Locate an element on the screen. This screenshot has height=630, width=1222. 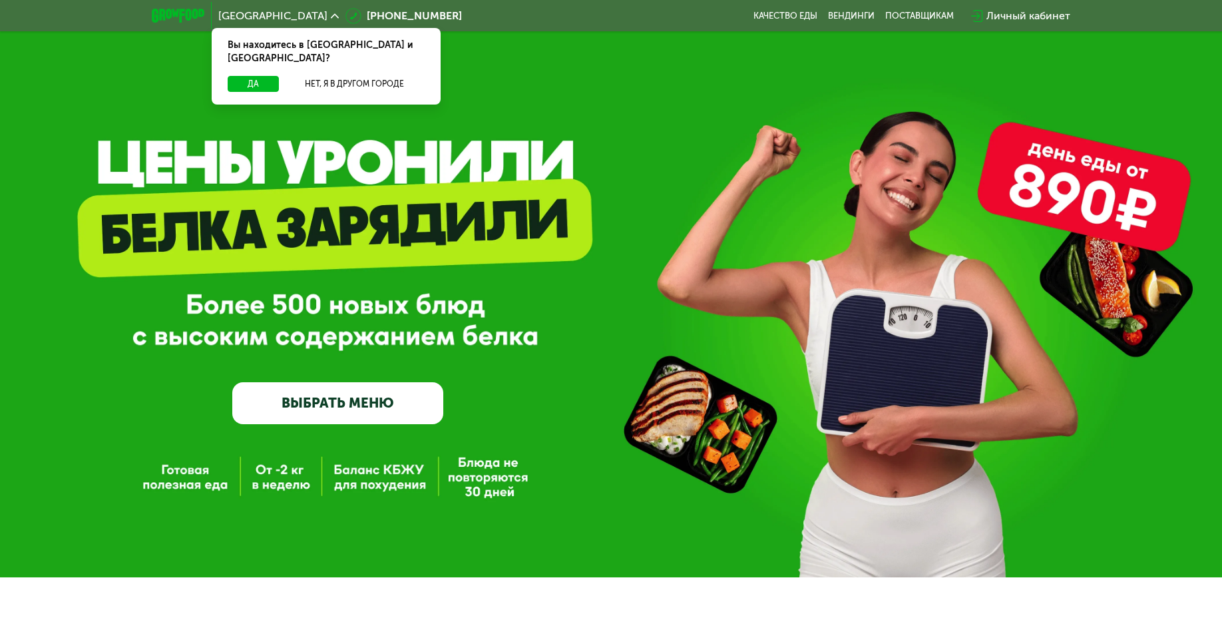
a: Качество еды is located at coordinates (785, 16).